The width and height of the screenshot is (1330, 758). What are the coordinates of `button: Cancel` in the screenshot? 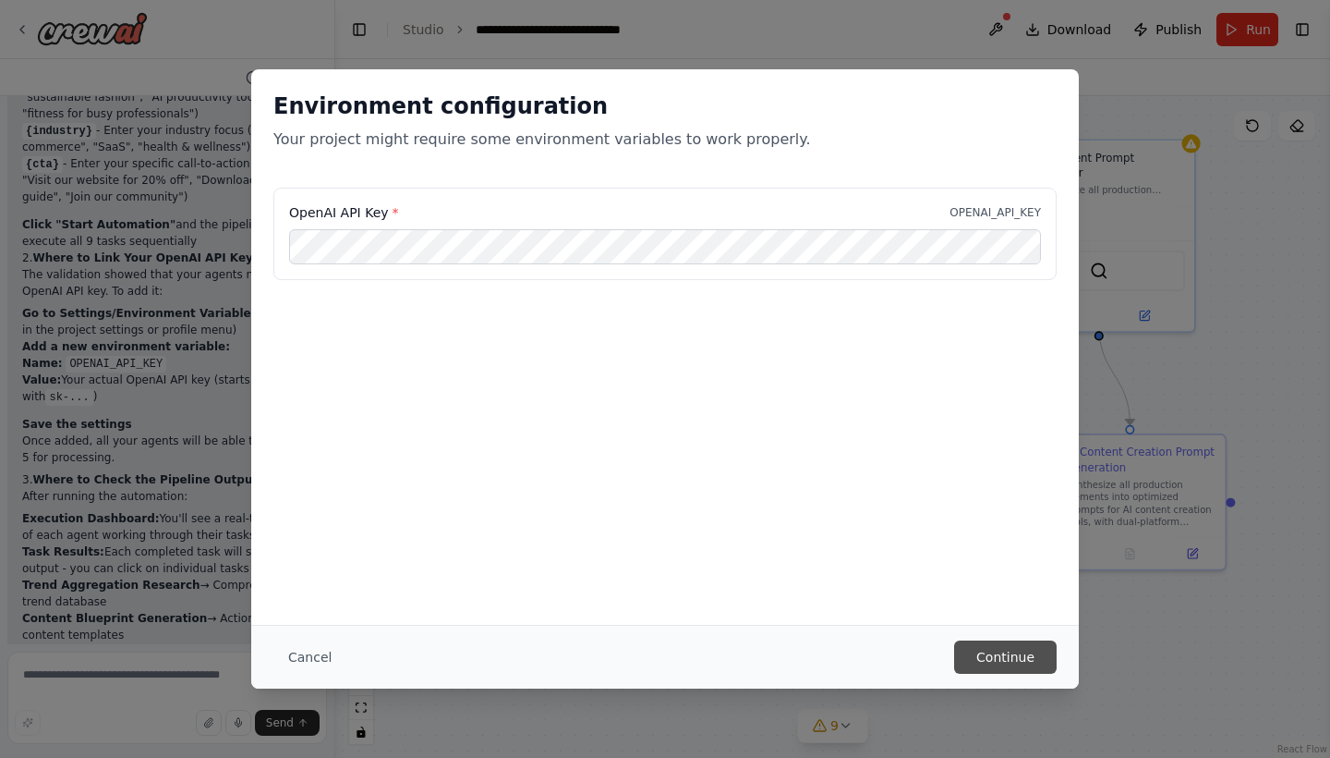 It's located at (309, 657).